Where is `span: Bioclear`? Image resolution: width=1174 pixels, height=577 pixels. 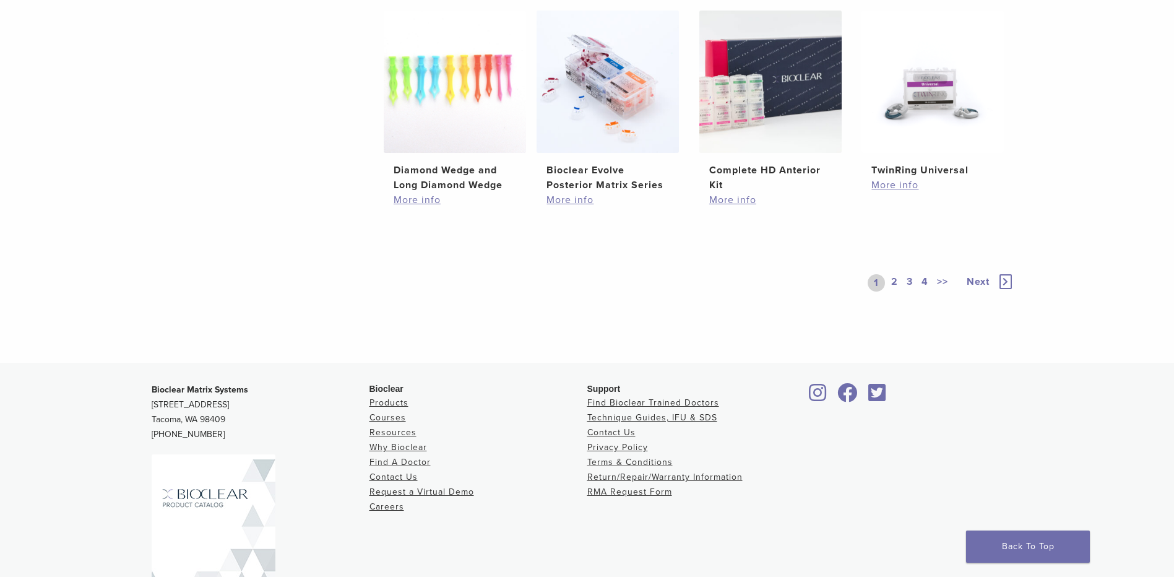
span: Bioclear is located at coordinates (386, 389).